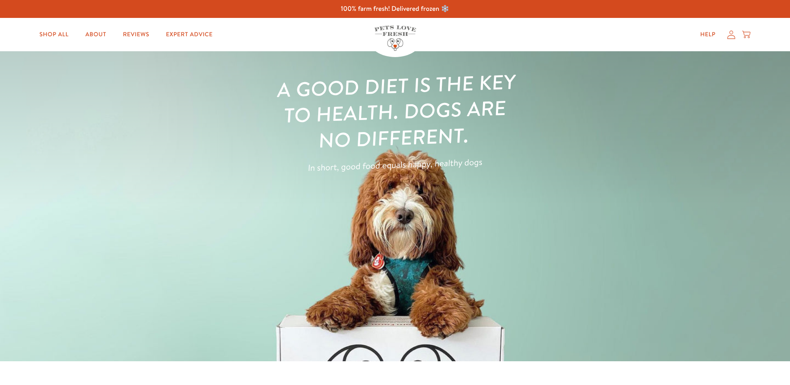 This screenshot has width=790, height=385. Describe the element at coordinates (136, 35) in the screenshot. I see `a: Reviews` at that location.